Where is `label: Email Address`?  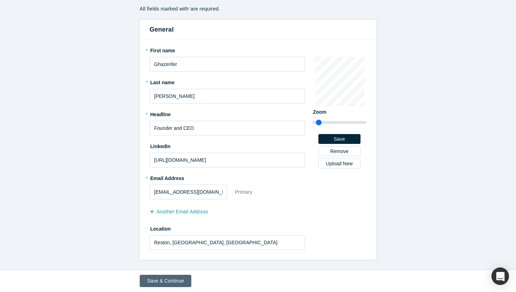
label: Email Address is located at coordinates (167, 177).